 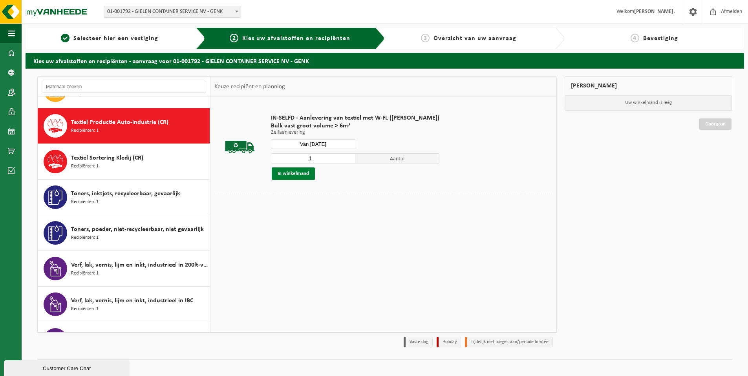 I want to click on span: Selecteer hier een vestiging, so click(x=116, y=38).